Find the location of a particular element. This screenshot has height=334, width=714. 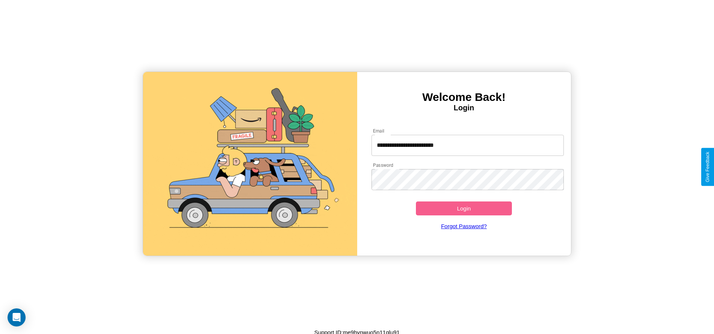

div: Open Intercom Messenger is located at coordinates (17, 317).